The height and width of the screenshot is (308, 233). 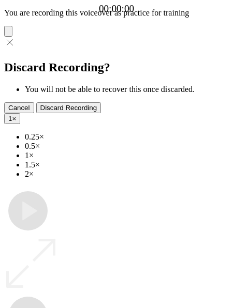 What do you see at coordinates (127, 146) in the screenshot?
I see `li: 0.5×` at bounding box center [127, 146].